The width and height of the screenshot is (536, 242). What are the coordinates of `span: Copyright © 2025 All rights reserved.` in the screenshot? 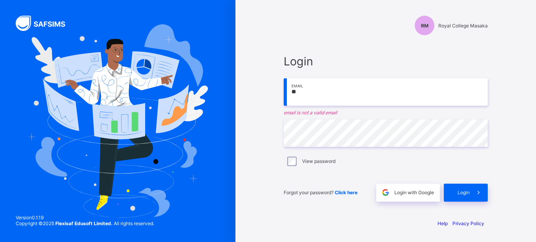 It's located at (85, 223).